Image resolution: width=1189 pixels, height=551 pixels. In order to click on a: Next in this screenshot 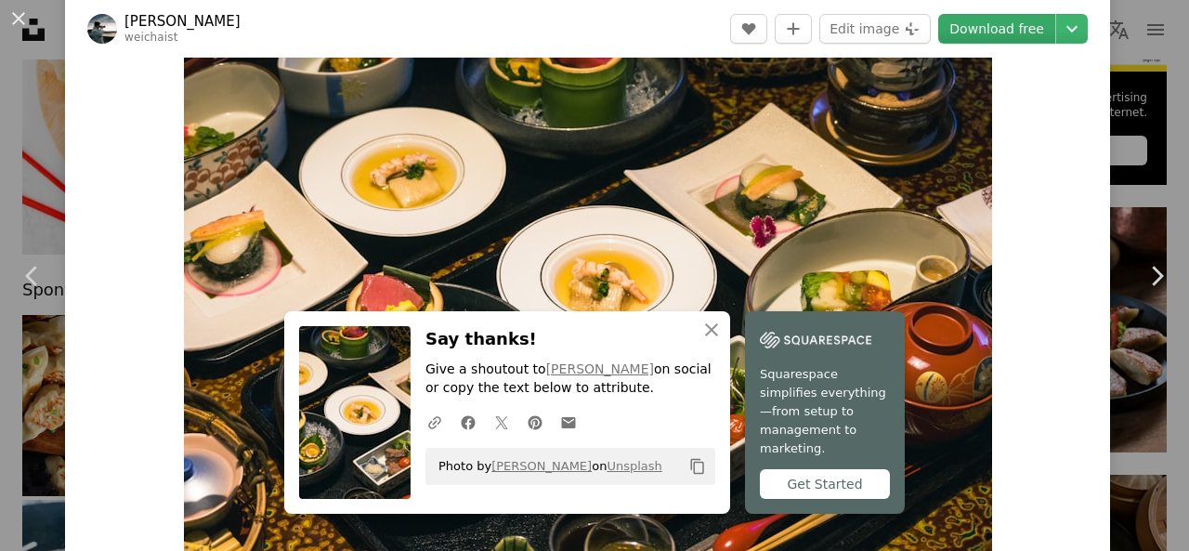, I will do `click(1157, 276)`.